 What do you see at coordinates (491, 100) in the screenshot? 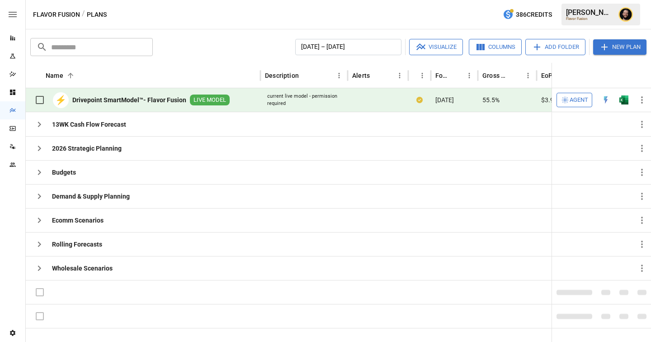
I see `span: 55.5%` at bounding box center [491, 100].